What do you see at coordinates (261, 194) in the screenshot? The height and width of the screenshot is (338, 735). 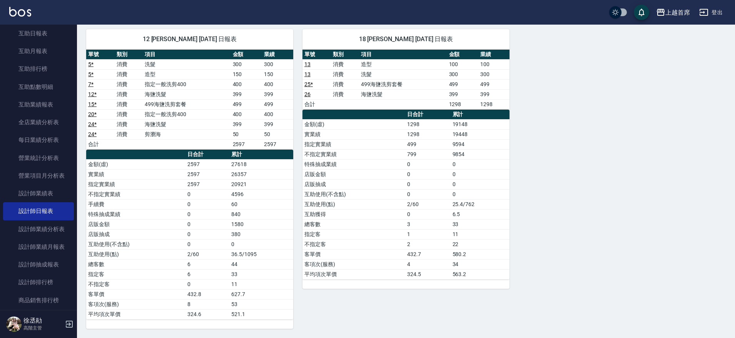 I see `td: 4596` at bounding box center [261, 194].